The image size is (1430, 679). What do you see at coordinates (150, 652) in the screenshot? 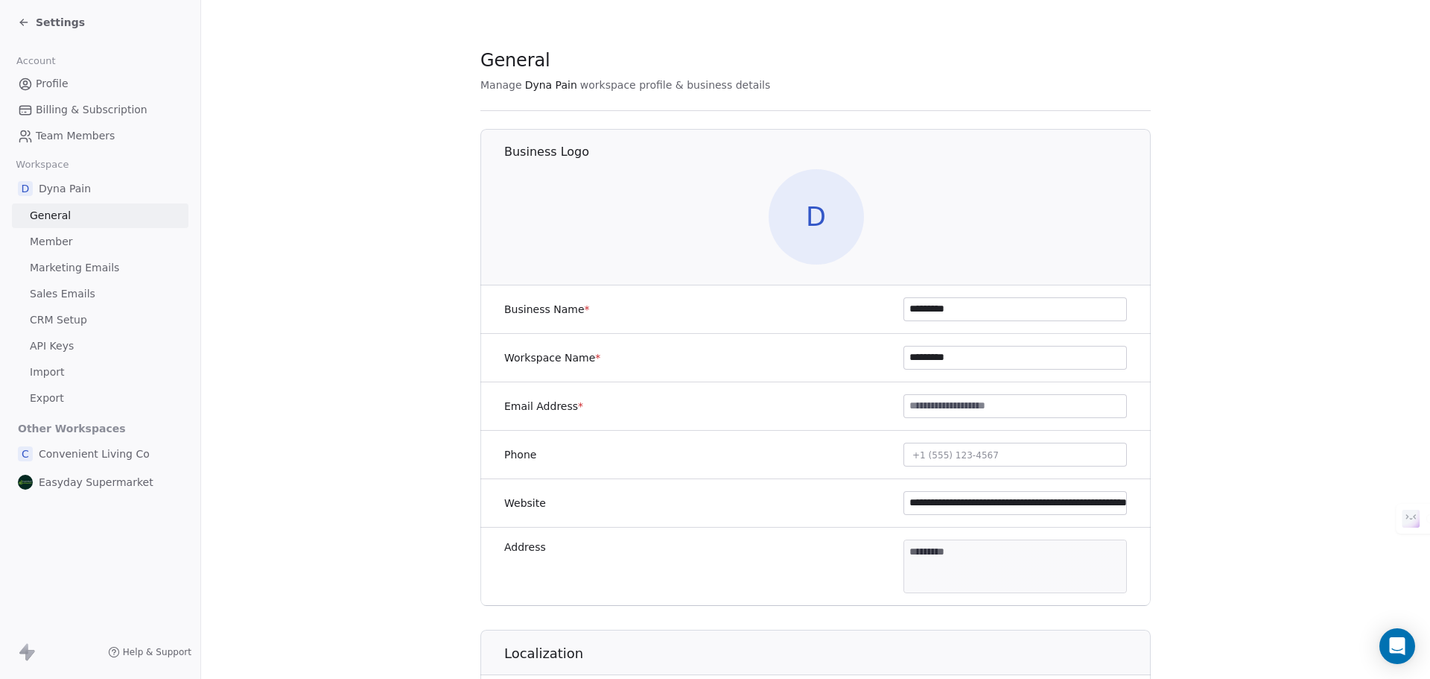
I see `a: Help & Support` at bounding box center [150, 652].